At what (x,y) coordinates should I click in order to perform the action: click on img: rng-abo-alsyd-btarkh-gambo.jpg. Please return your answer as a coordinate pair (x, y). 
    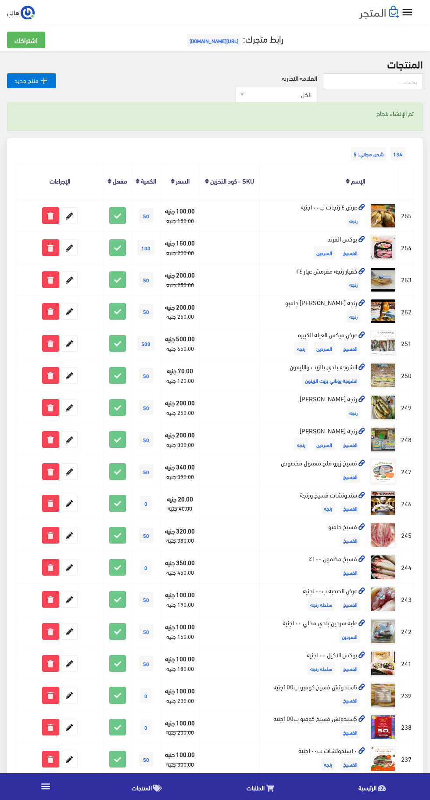
    Looking at the image, I should click on (383, 311).